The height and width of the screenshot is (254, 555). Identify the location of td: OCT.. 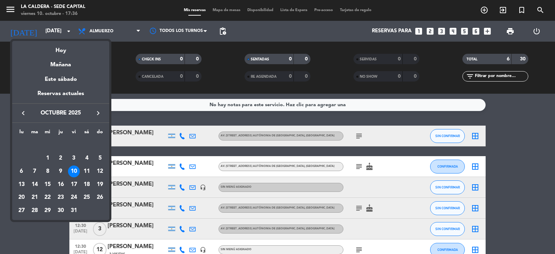
(61, 145).